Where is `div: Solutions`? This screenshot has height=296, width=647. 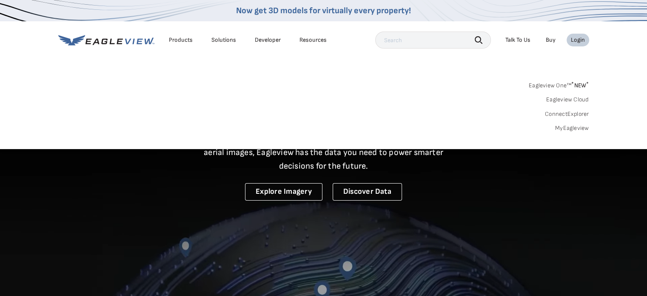
div: Solutions is located at coordinates (224, 40).